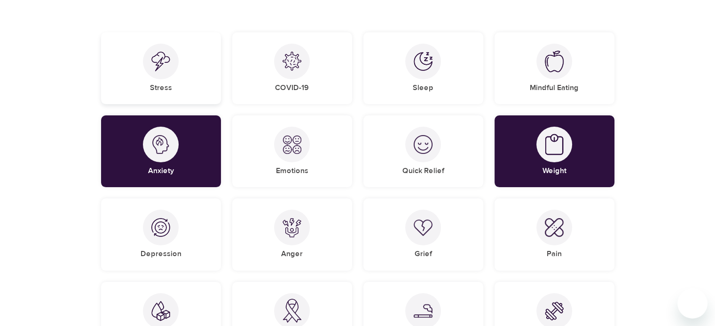  I want to click on div: AngerAnger, so click(292, 234).